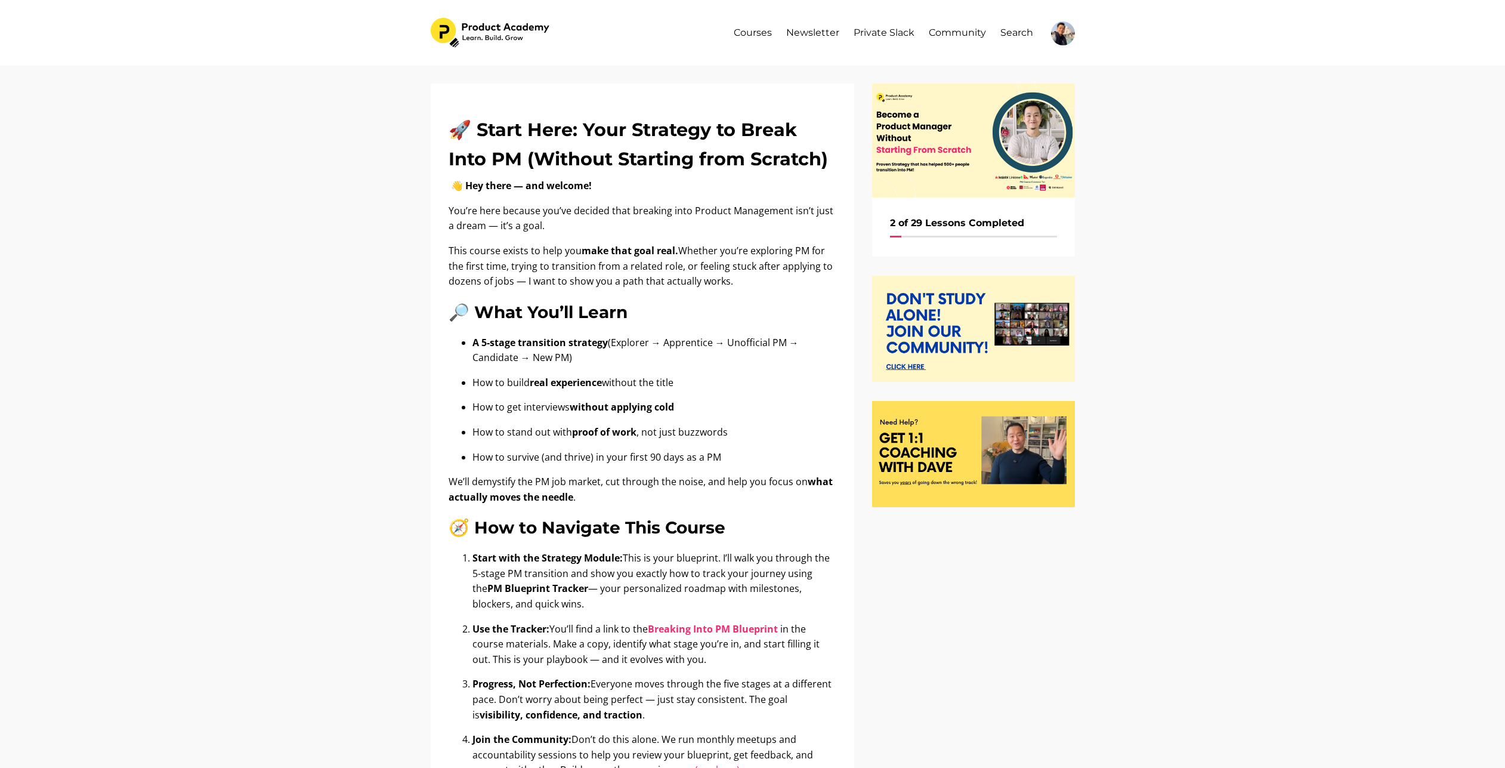 The image size is (1505, 768). Describe the element at coordinates (621, 407) in the screenshot. I see `b: without applying cold` at that location.